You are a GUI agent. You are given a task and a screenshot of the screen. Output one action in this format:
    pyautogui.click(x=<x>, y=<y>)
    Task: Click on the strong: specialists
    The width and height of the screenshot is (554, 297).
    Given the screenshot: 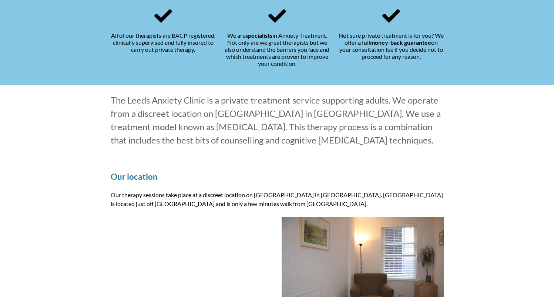 What is the action you would take?
    pyautogui.click(x=259, y=35)
    